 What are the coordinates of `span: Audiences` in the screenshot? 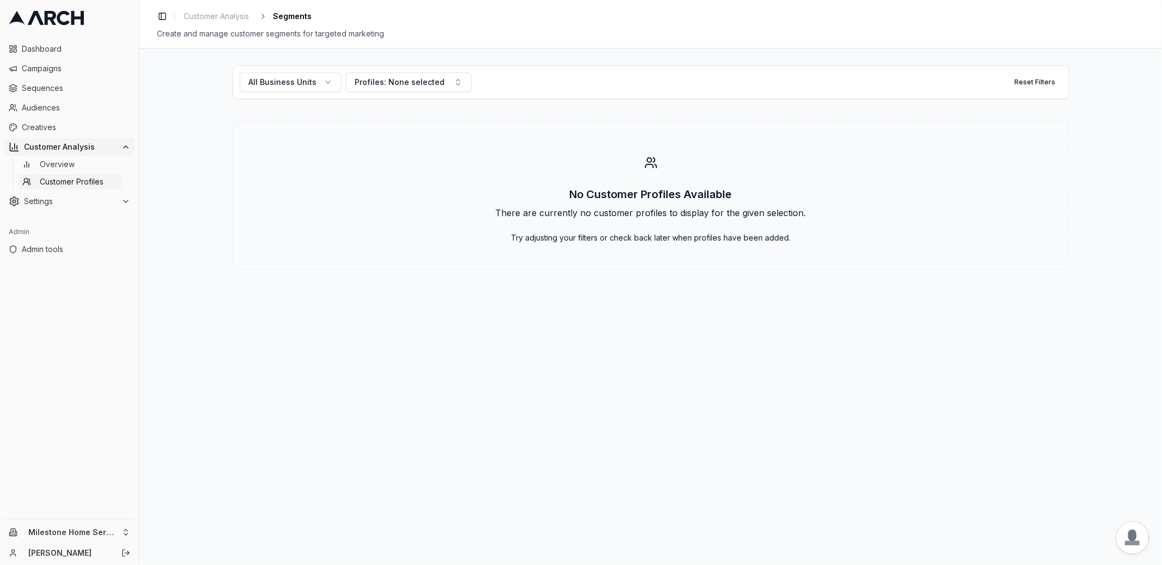 It's located at (76, 108).